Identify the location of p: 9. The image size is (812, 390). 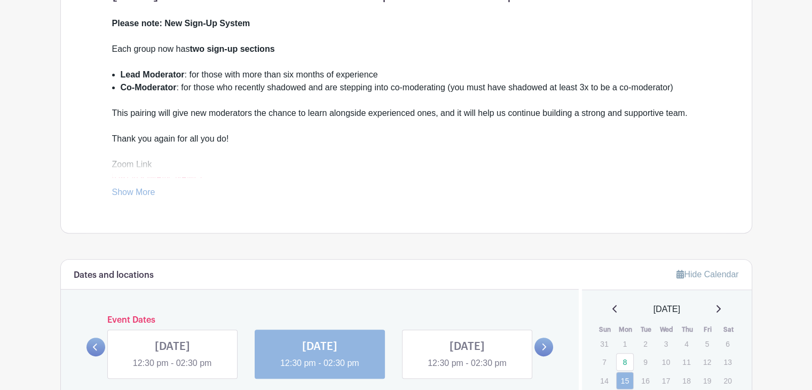
(645, 361).